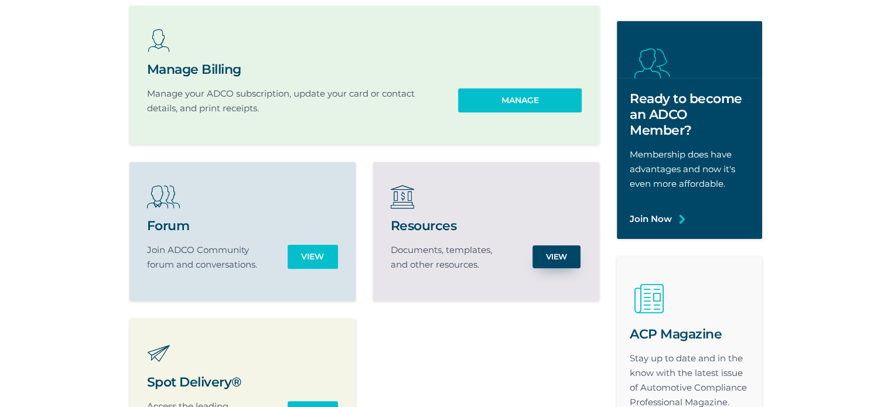  Describe the element at coordinates (205, 382) in the screenshot. I see `h2: Spot Delivery®` at that location.